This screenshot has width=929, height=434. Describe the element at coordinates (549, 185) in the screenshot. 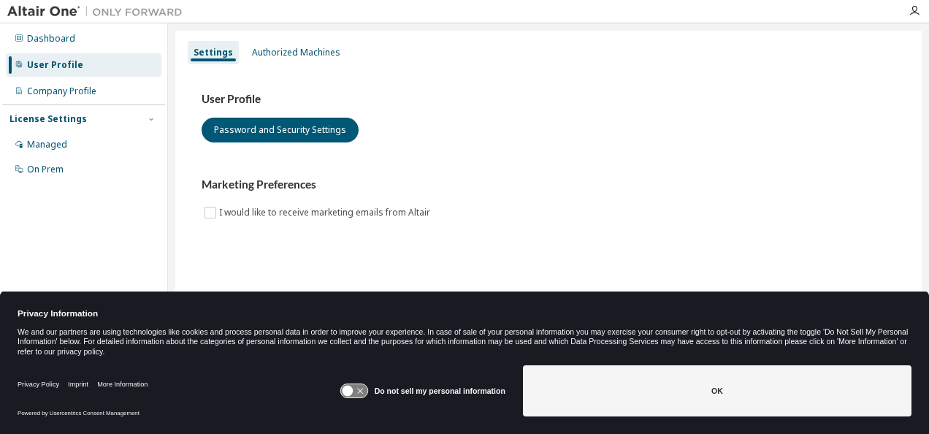

I see `h3: Marketing Preferences` at that location.